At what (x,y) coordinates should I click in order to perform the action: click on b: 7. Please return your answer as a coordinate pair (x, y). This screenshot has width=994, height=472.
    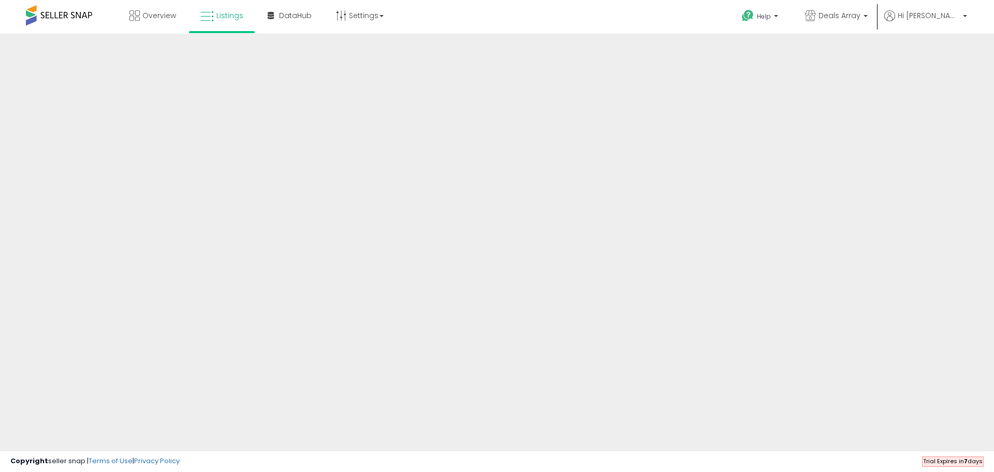
    Looking at the image, I should click on (966, 461).